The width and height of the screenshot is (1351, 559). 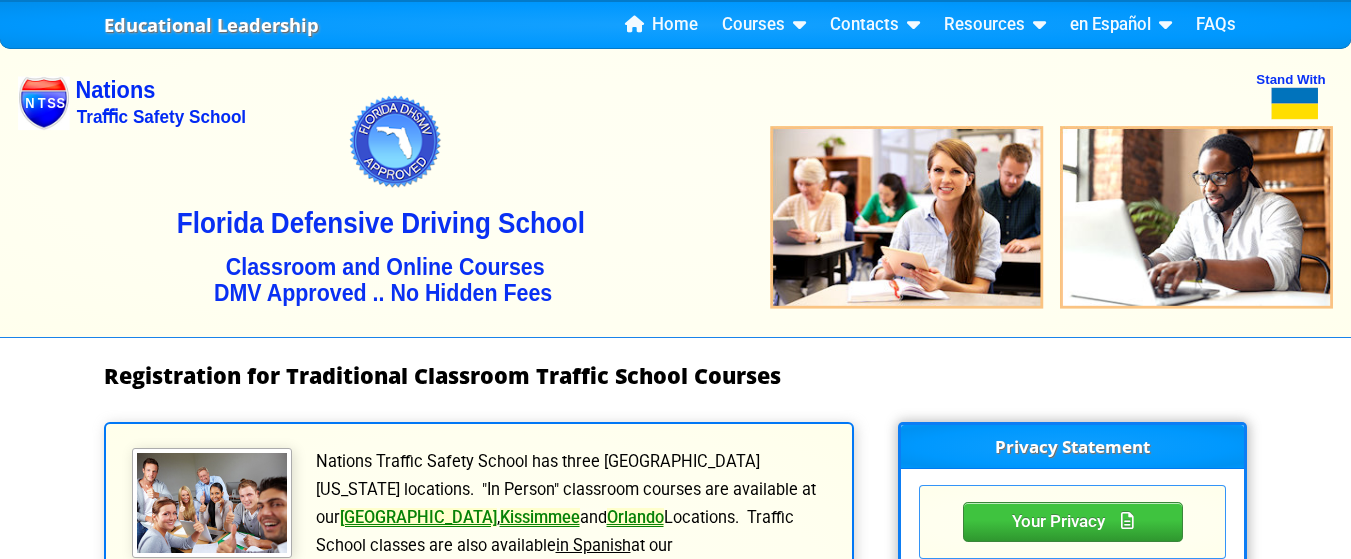 What do you see at coordinates (764, 25) in the screenshot?
I see `a: Courses` at bounding box center [764, 25].